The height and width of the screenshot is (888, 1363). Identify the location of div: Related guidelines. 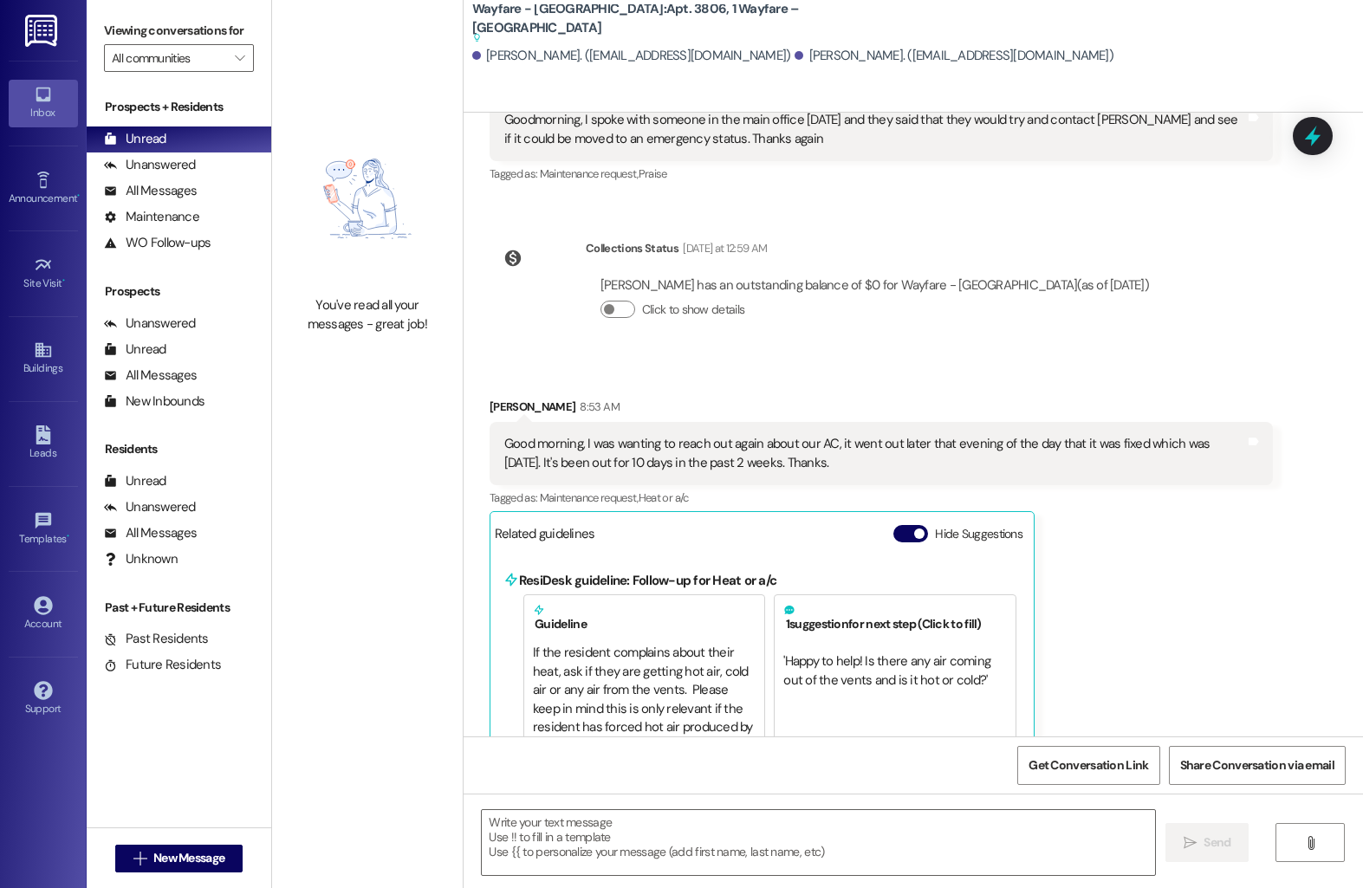
(545, 537).